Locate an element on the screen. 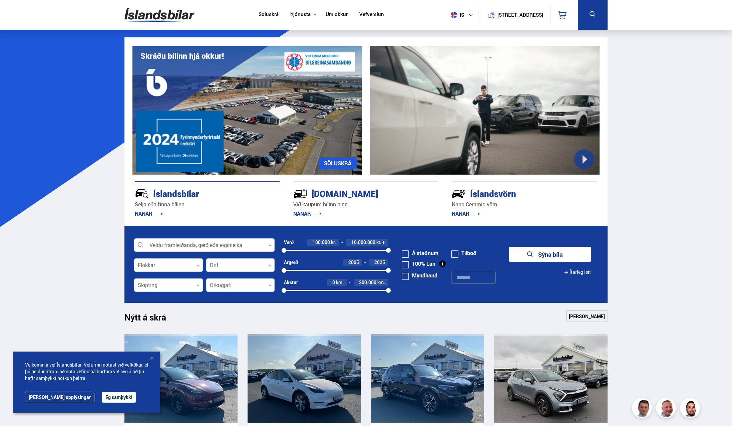 This screenshot has height=426, width=732. img: JRvxyua_JYH6wB4c.svg is located at coordinates (142, 193).